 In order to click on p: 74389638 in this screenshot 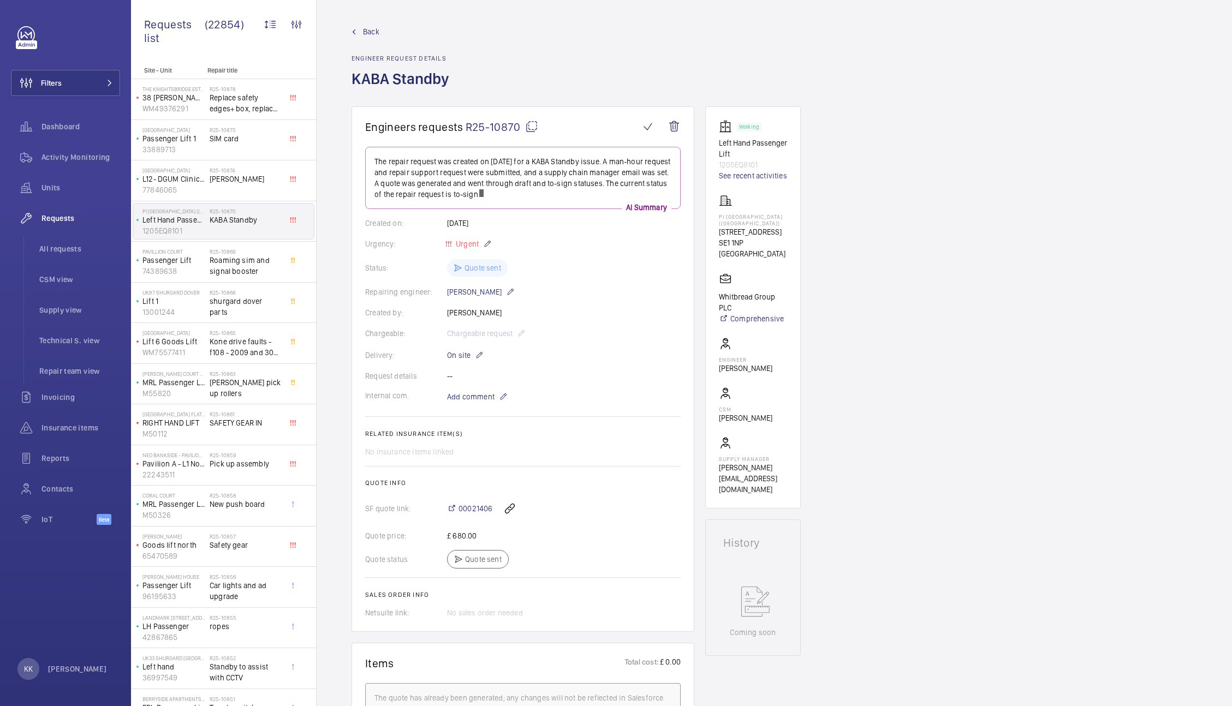, I will do `click(174, 271)`.